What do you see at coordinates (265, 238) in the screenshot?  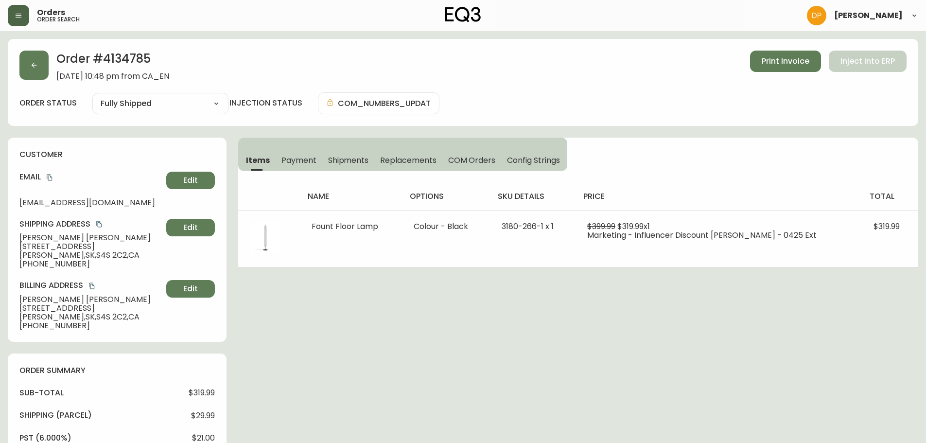 I see `img: 5c82162f-862b-4895-9582-013d0e4a6bae.jpg` at bounding box center [265, 238].